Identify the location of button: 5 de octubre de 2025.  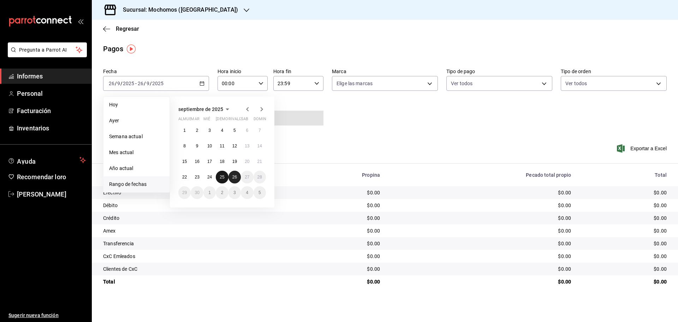
(259, 192).